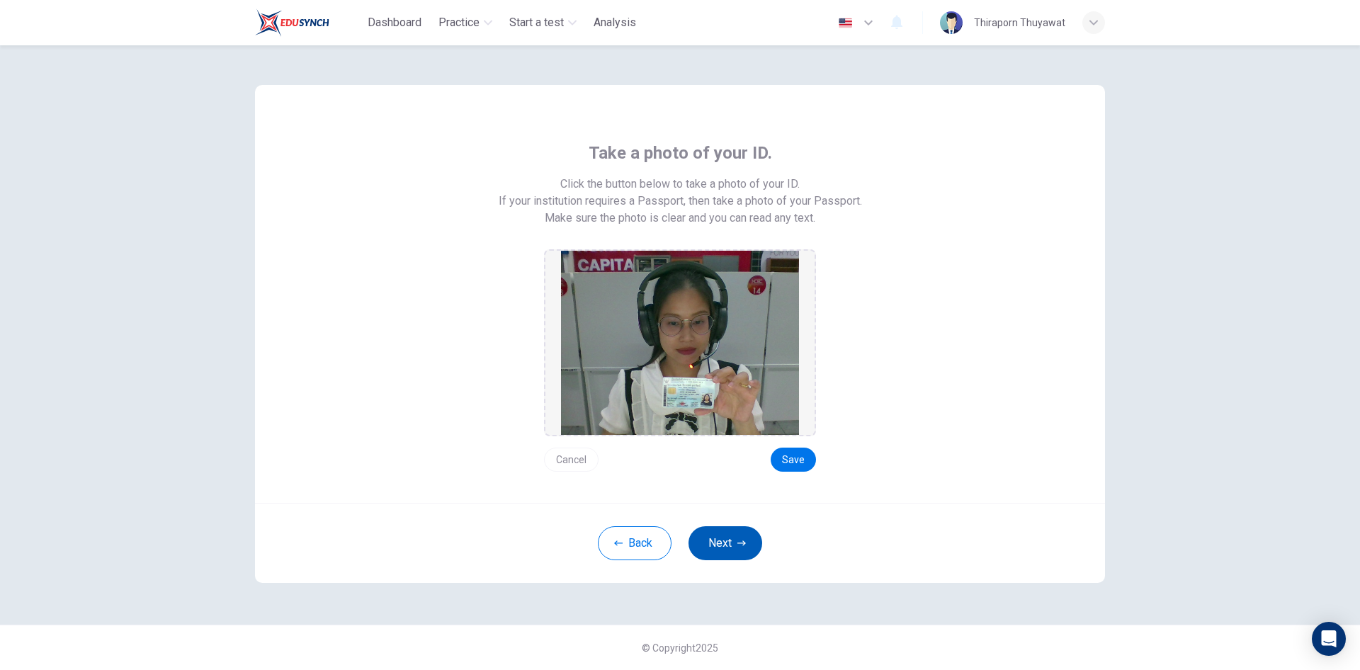 This screenshot has width=1360, height=670. Describe the element at coordinates (308, 23) in the screenshot. I see `a: Train Test logo` at that location.